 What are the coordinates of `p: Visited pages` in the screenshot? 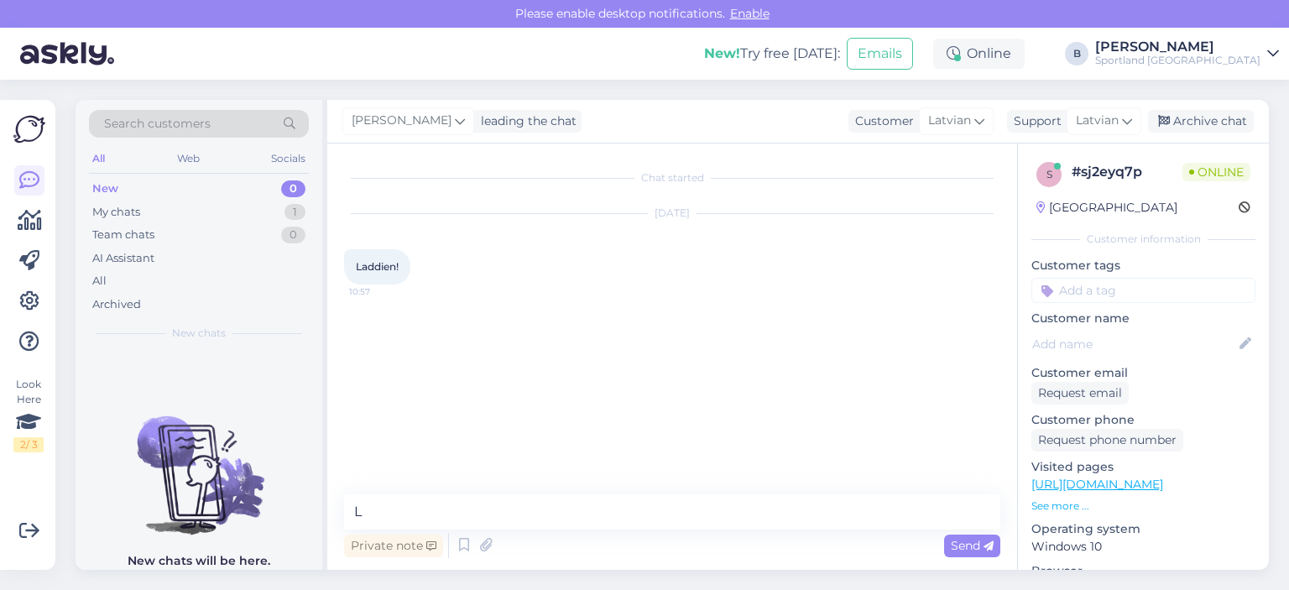 It's located at (1143, 467).